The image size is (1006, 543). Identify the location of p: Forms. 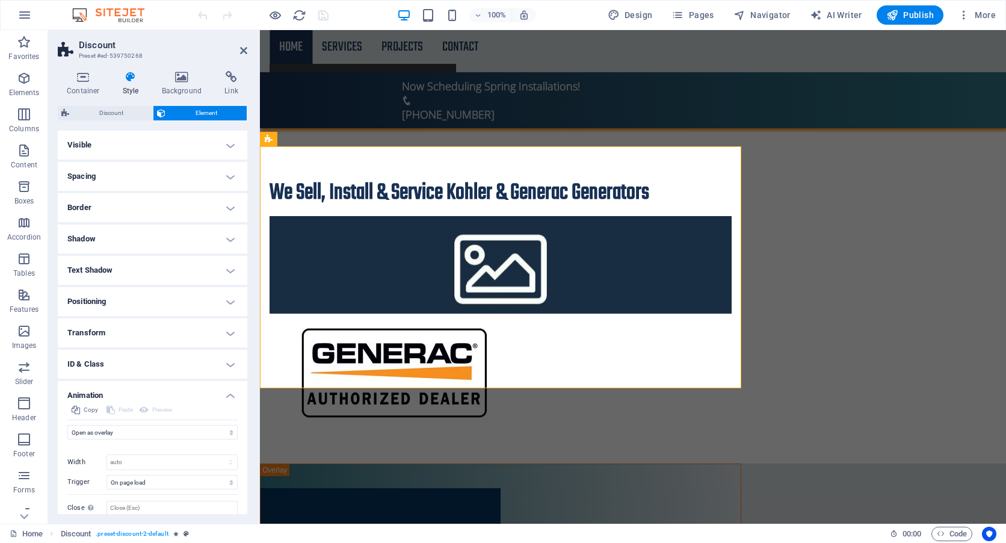
(24, 490).